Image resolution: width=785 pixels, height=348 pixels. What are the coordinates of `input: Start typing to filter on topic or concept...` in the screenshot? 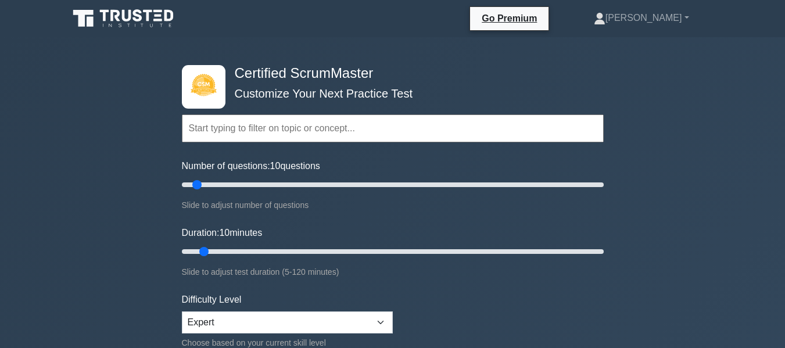 It's located at (393, 128).